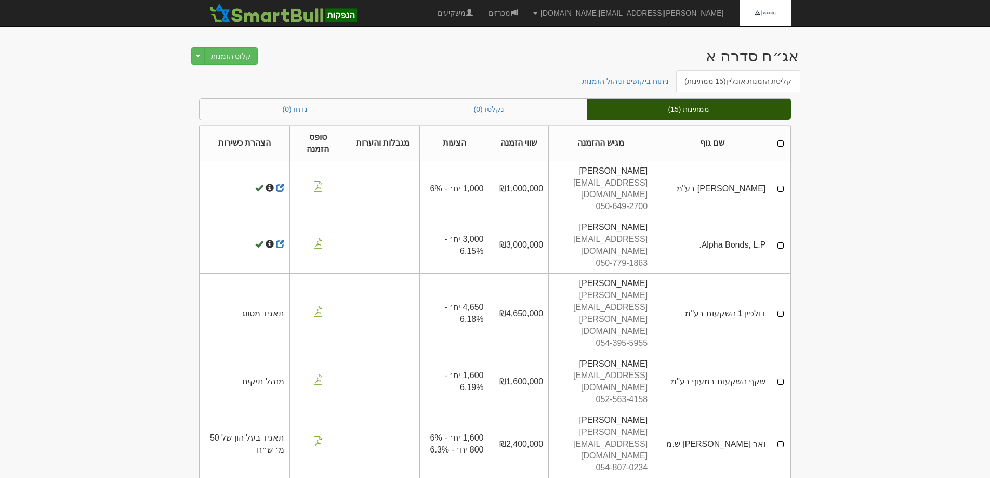 Image resolution: width=990 pixels, height=478 pixels. Describe the element at coordinates (519, 314) in the screenshot. I see `td: ₪4,650,000` at that location.